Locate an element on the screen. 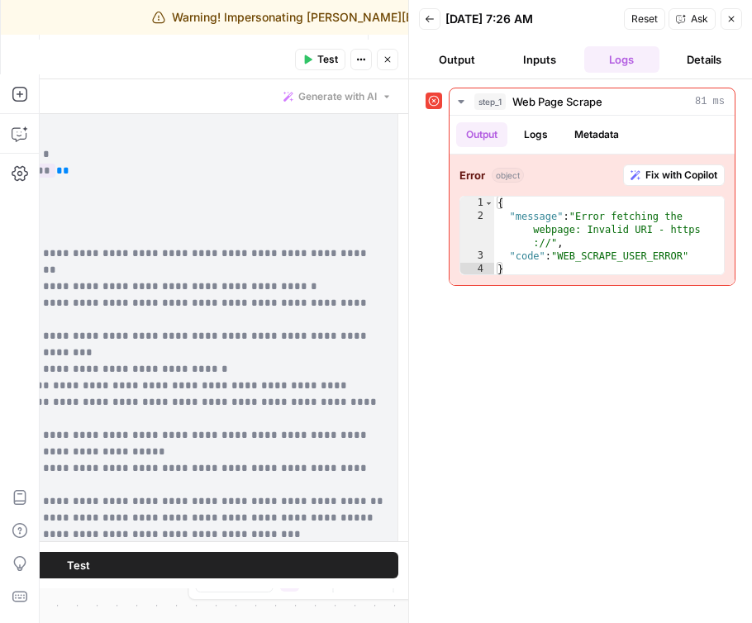 This screenshot has width=752, height=623. button: Inputs is located at coordinates (540, 60).